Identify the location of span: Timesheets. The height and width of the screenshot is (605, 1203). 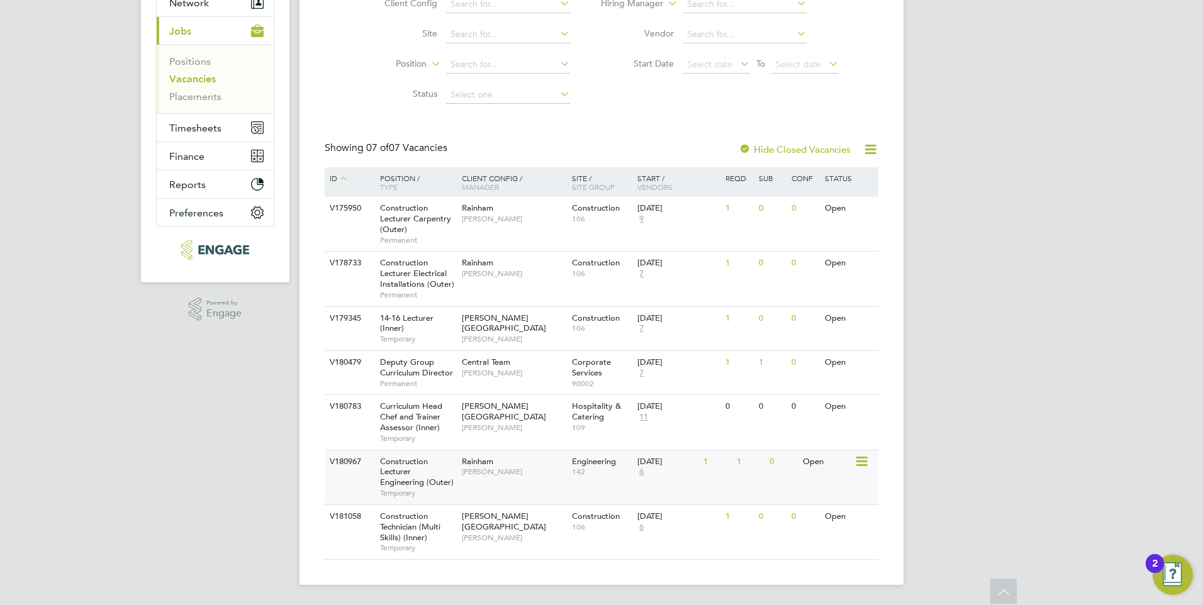
(195, 128).